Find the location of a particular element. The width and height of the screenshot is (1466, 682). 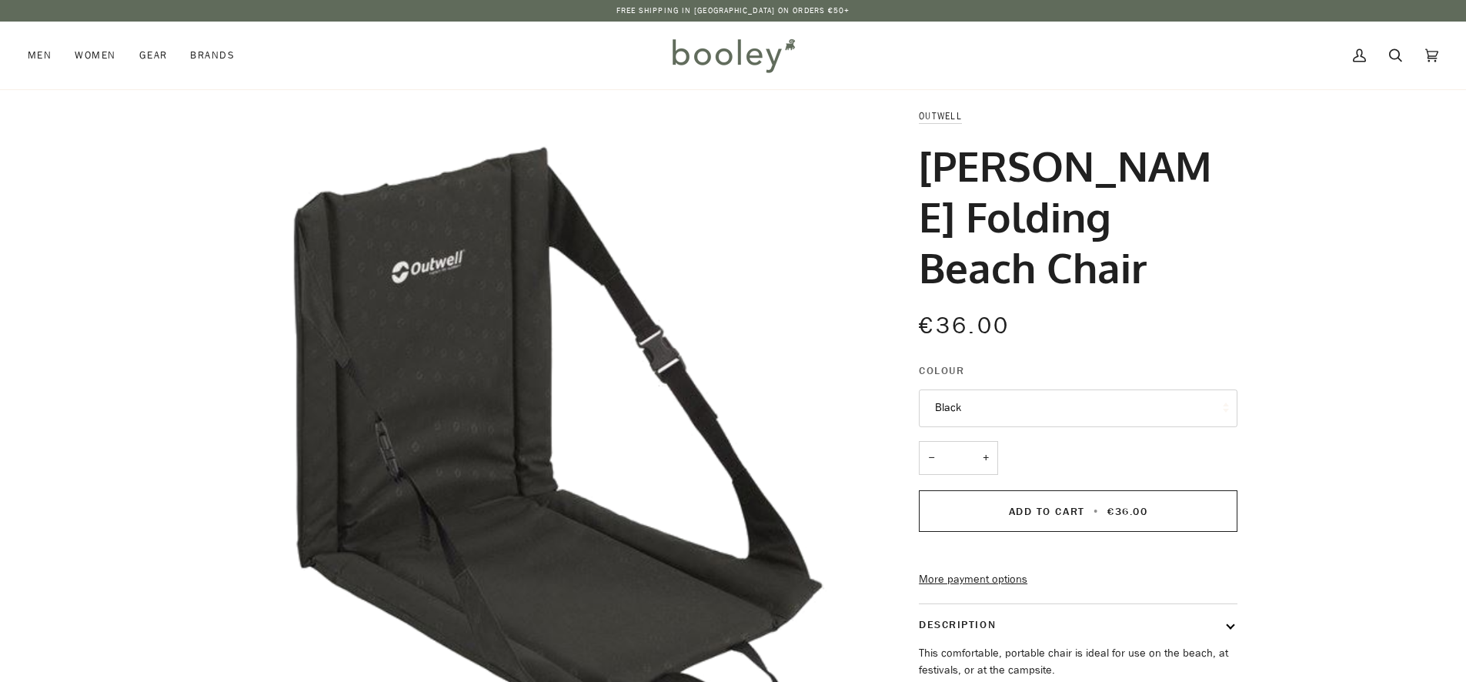

a: More payment options is located at coordinates (1078, 579).